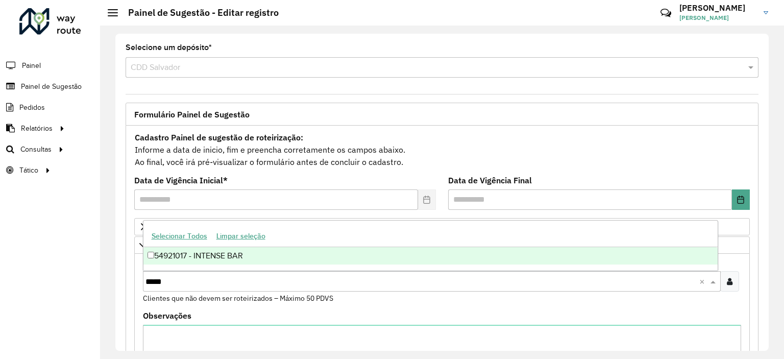  Describe the element at coordinates (51, 86) in the screenshot. I see `span: Painel de Sugestão` at that location.